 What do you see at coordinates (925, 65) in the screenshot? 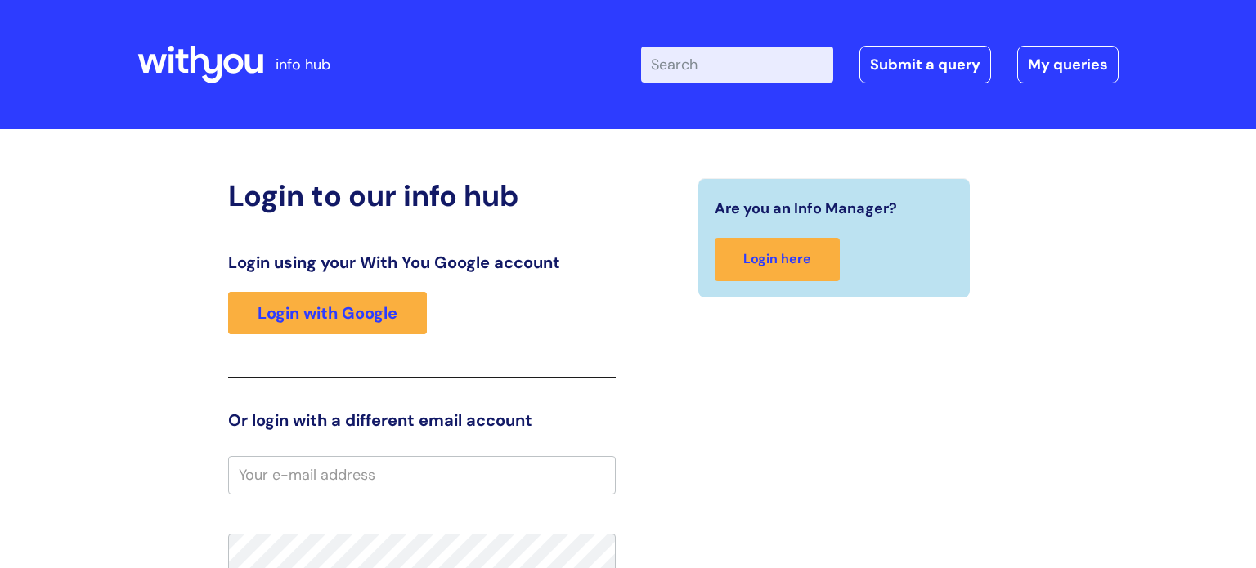
I see `a: Submit a query` at bounding box center [925, 65].